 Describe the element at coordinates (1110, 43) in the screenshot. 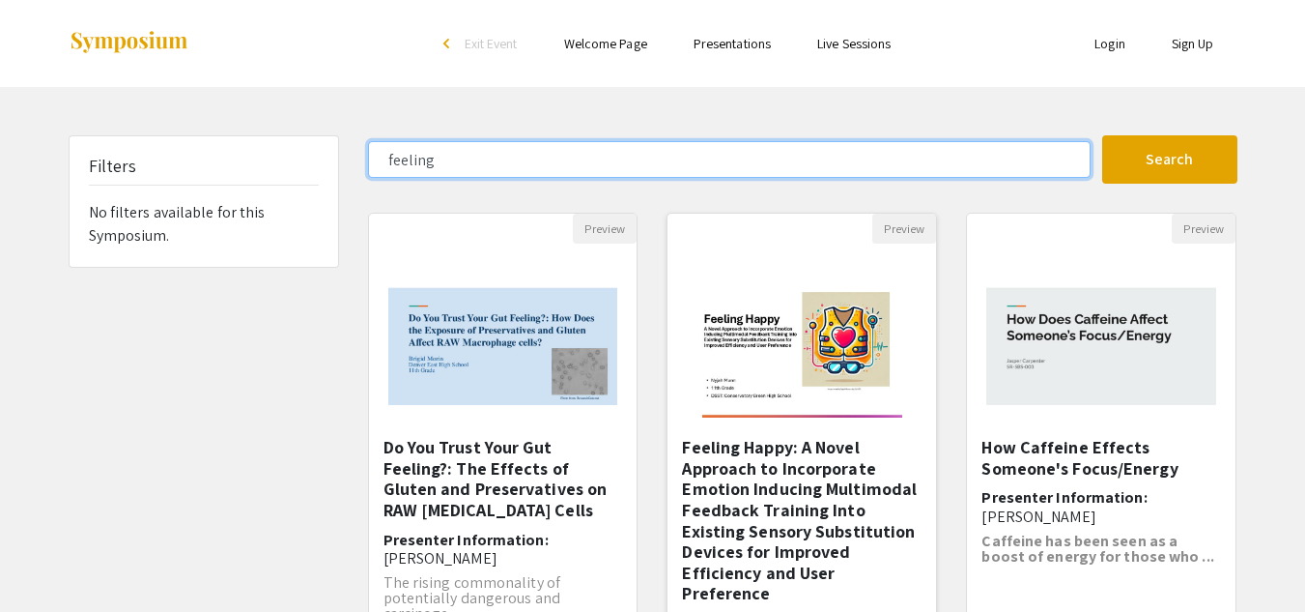

I see `a: Login` at that location.